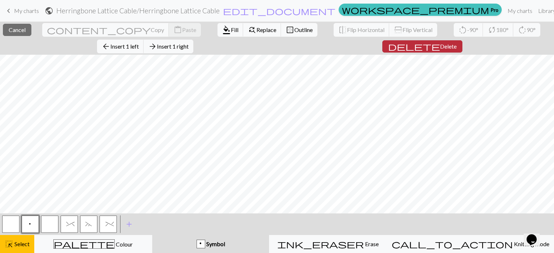 The width and height of the screenshot is (554, 253). What do you see at coordinates (492, 30) in the screenshot?
I see `span: sync` at bounding box center [492, 30].